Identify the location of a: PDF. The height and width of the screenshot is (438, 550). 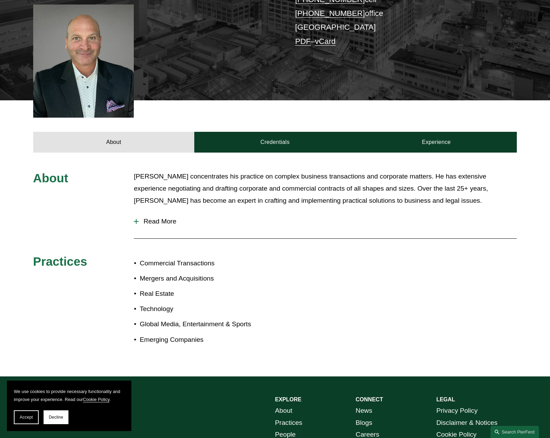
(303, 41).